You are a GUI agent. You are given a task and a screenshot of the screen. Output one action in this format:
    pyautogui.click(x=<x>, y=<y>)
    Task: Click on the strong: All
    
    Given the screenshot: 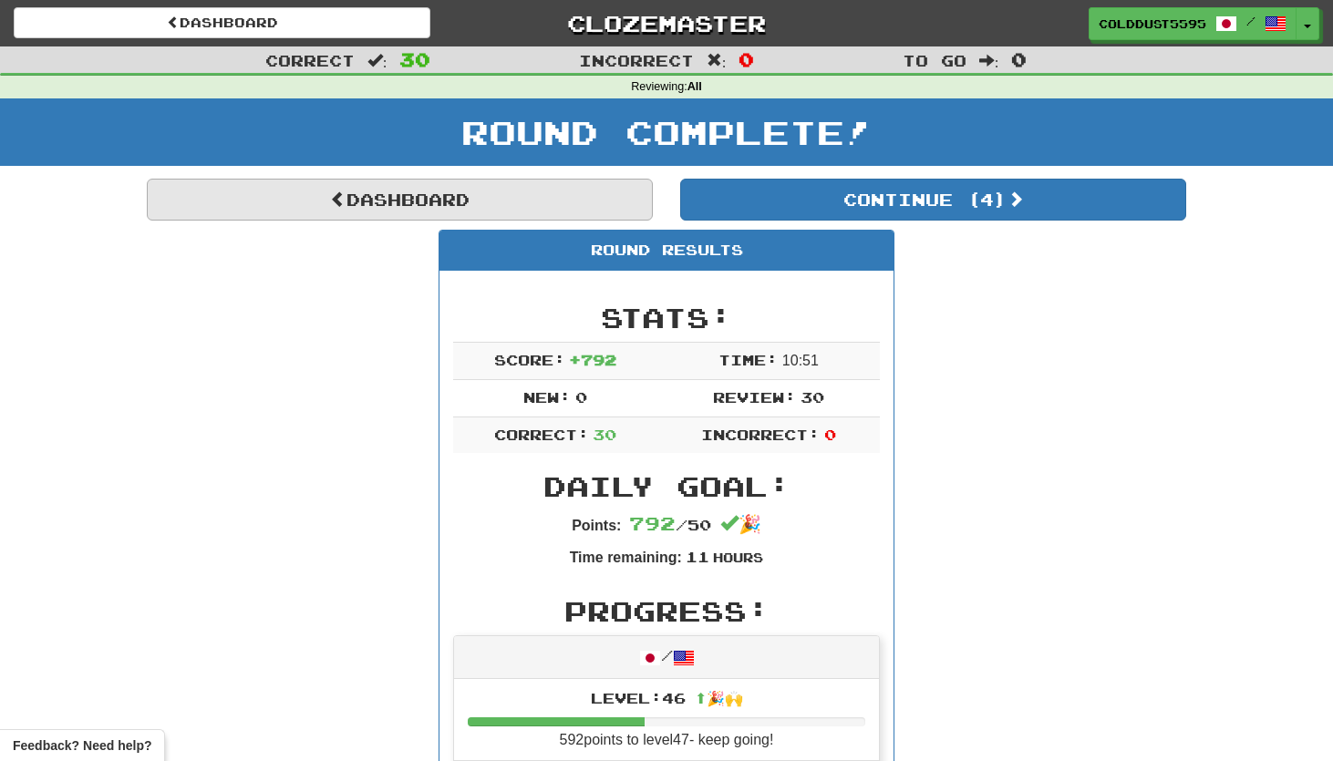 What is the action you would take?
    pyautogui.click(x=695, y=87)
    